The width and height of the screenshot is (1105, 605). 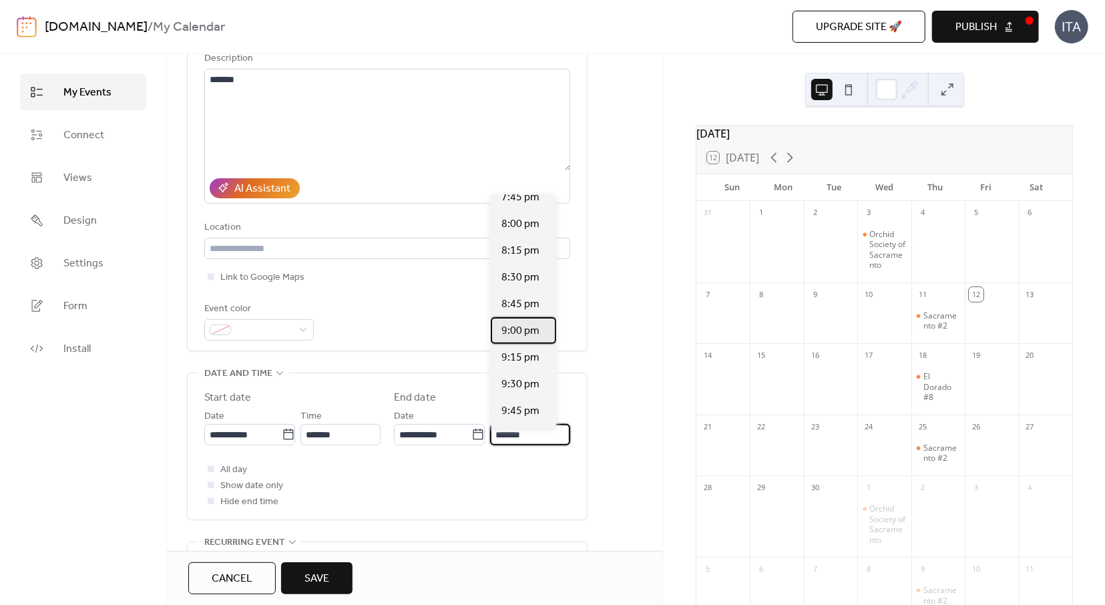 I want to click on div: Wed, so click(x=884, y=188).